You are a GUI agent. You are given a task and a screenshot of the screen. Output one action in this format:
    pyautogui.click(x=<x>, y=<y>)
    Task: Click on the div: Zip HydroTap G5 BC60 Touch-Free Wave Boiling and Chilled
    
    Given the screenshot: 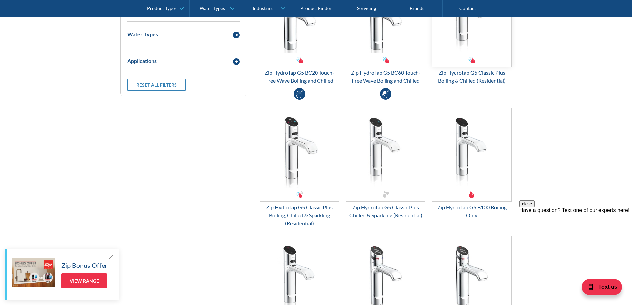 What is the action you would take?
    pyautogui.click(x=386, y=77)
    